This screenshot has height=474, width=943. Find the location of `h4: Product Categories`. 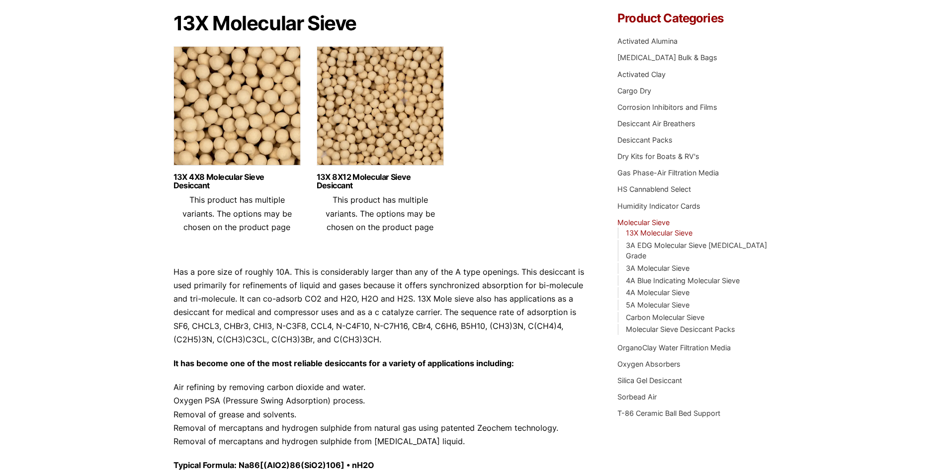

h4: Product Categories is located at coordinates (694, 18).